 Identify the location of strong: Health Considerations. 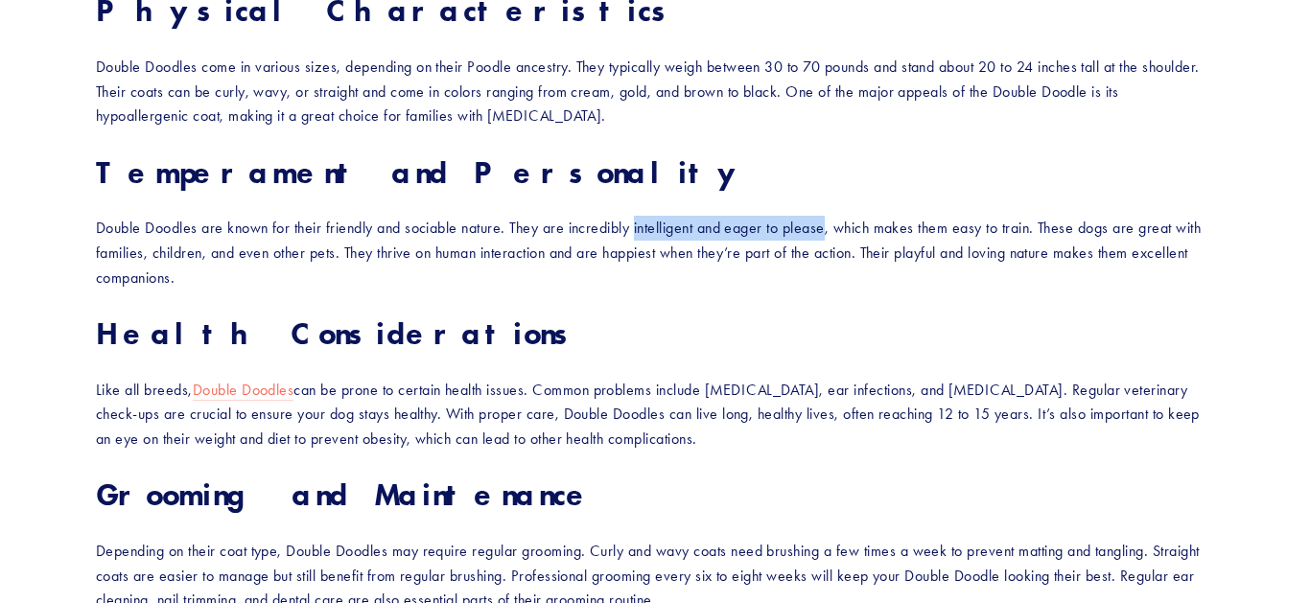
(338, 333).